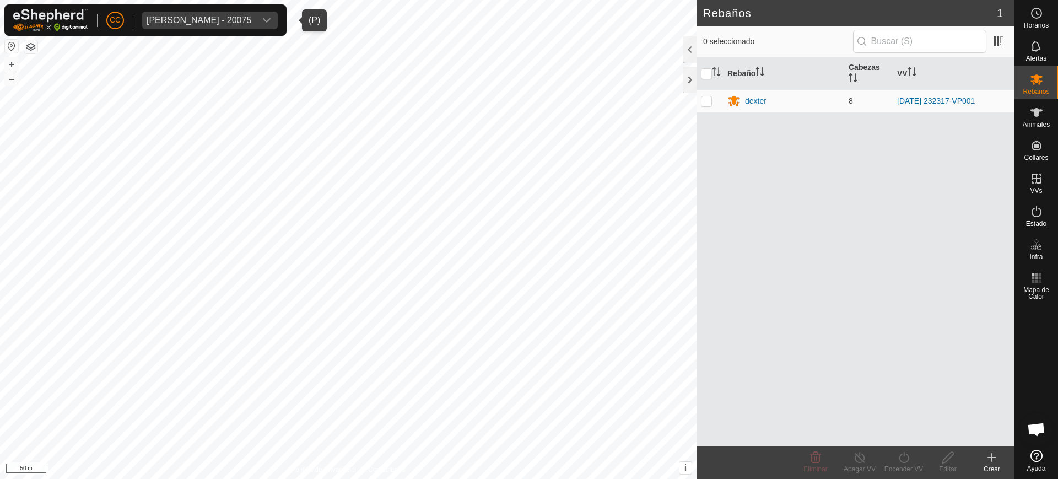 This screenshot has width=1058, height=479. What do you see at coordinates (1036, 58) in the screenshot?
I see `span: Alertas` at bounding box center [1036, 58].